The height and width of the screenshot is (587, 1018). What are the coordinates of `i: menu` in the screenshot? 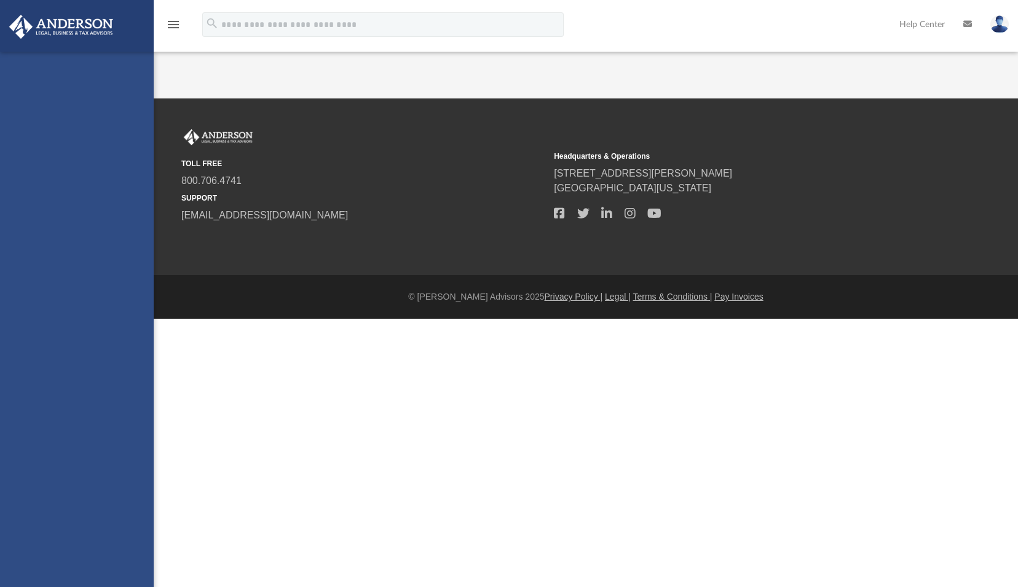 It's located at (173, 25).